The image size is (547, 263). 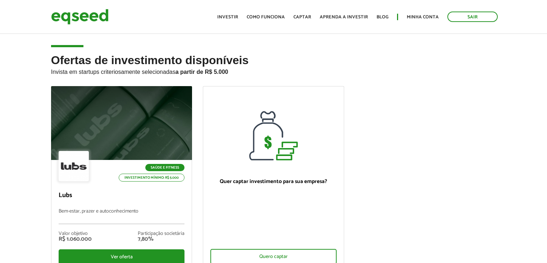 What do you see at coordinates (165, 167) in the screenshot?
I see `p: Saúde e Fitness` at bounding box center [165, 167].